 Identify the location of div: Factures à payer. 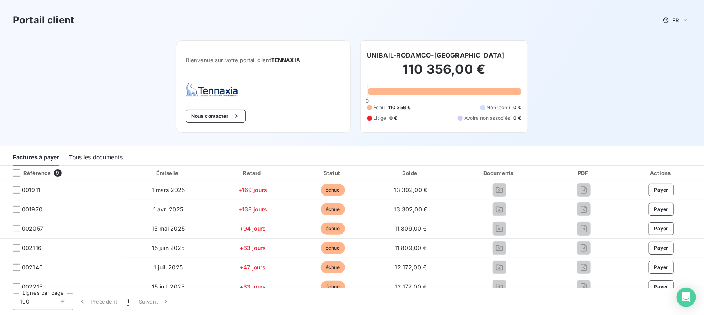
(36, 157).